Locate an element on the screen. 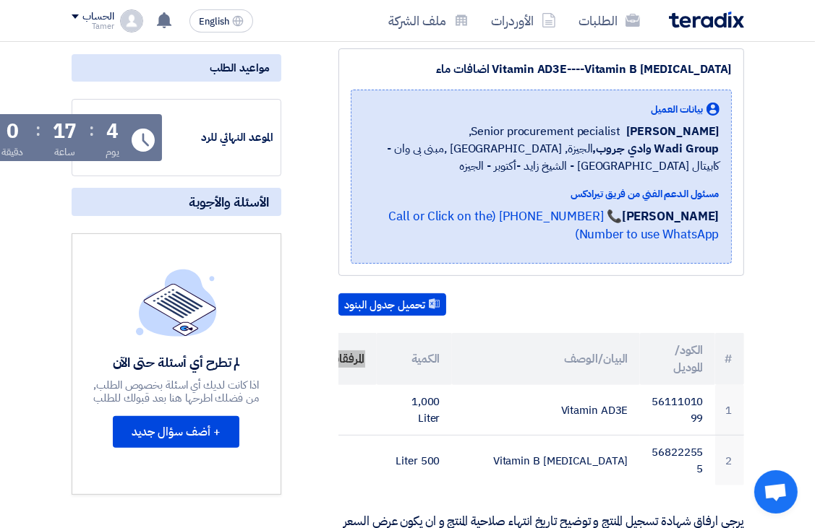  span: English is located at coordinates (214, 22).